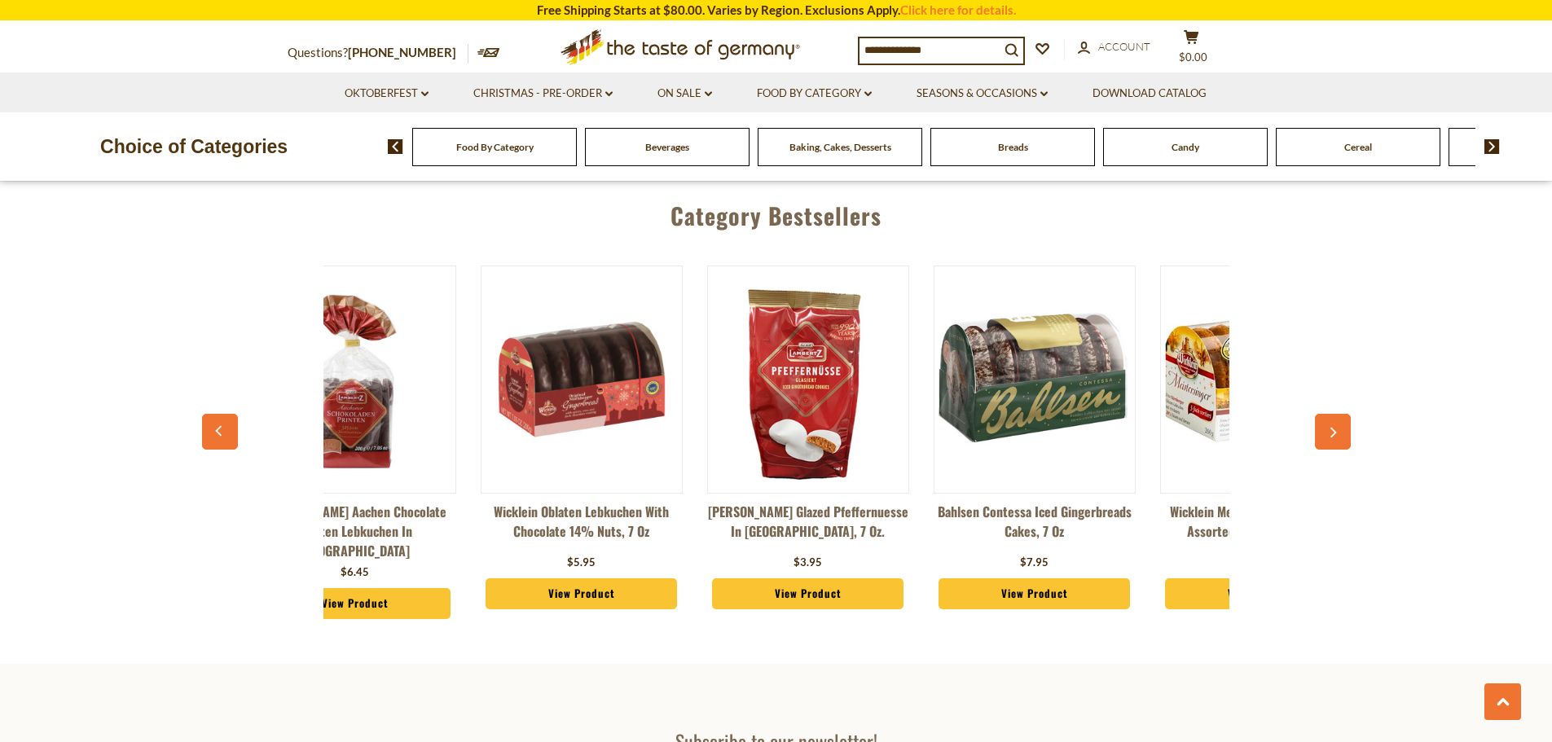  Describe the element at coordinates (1492, 147) in the screenshot. I see `img: next arrow` at that location.